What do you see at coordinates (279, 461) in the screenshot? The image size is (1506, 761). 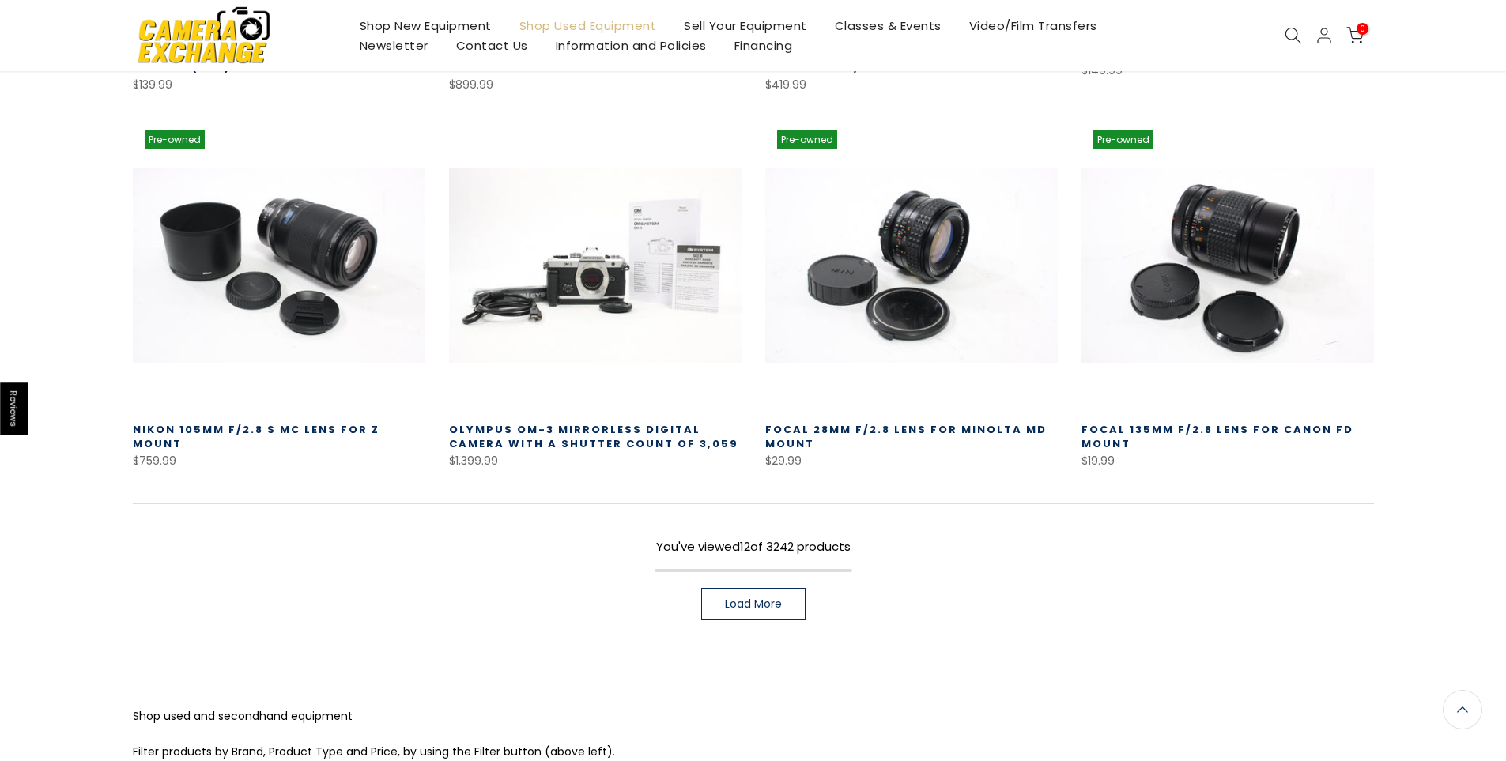 I see `div: $759.99` at bounding box center [279, 461].